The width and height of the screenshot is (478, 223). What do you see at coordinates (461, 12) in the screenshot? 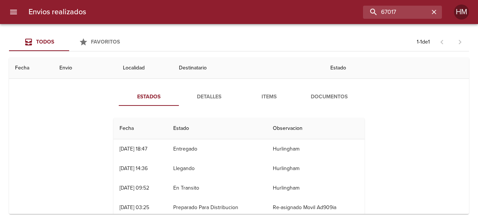
I see `div: Abrir información de usuario` at bounding box center [461, 12].